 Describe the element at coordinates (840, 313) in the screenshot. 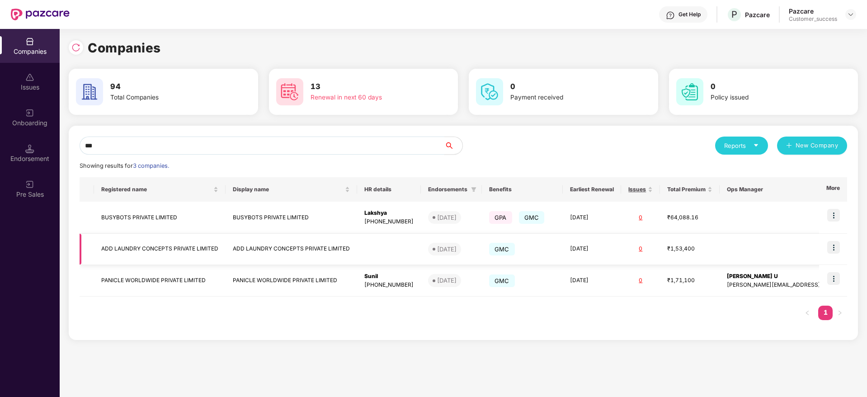

I see `li: Next Page` at that location.